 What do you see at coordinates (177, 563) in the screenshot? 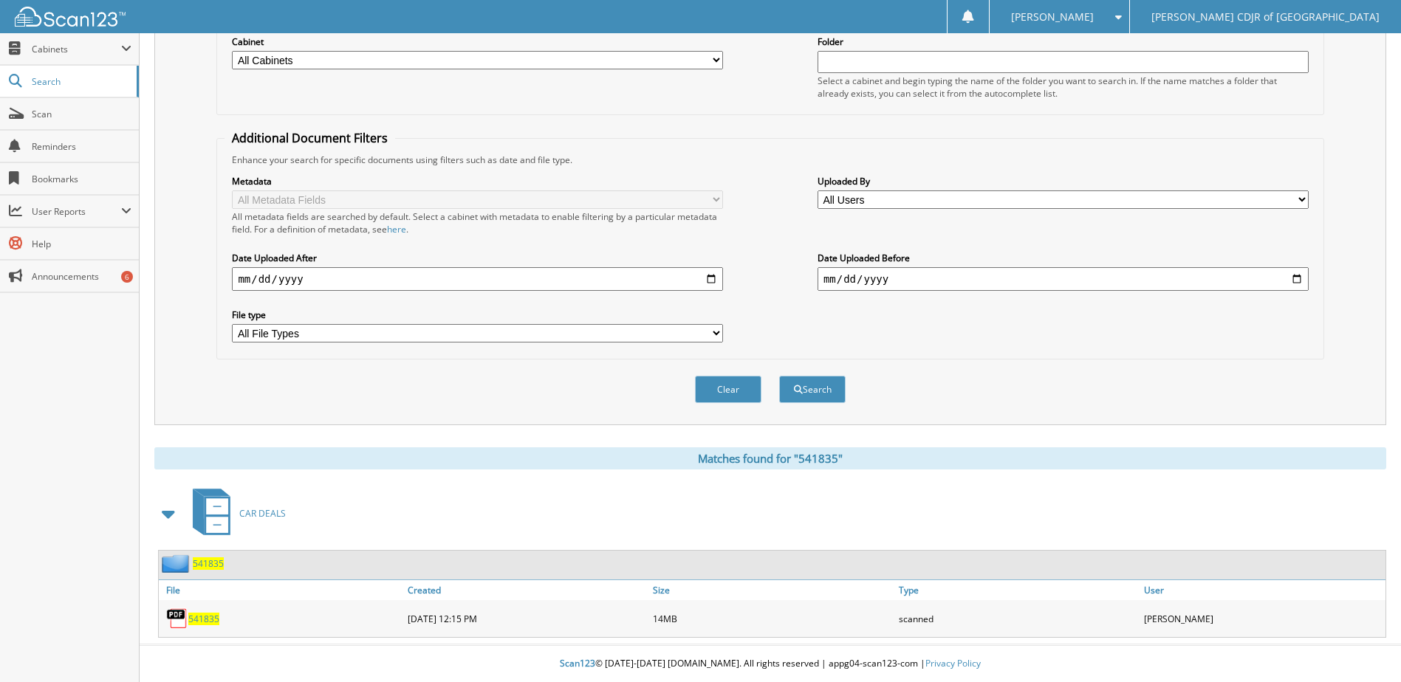
I see `img: folder2.png` at bounding box center [177, 563].